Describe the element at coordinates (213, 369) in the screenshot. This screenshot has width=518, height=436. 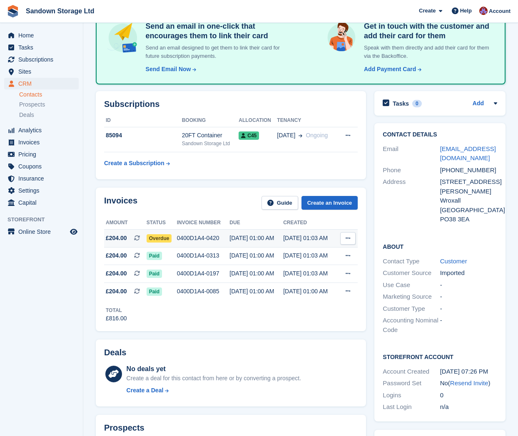
I see `div: No deals yet` at that location.